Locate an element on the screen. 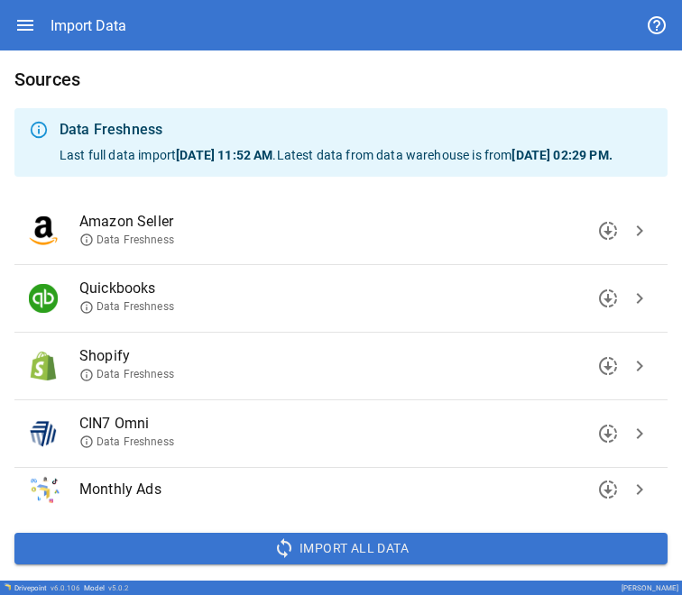 The image size is (682, 595). img: Quickbooks is located at coordinates (43, 298).